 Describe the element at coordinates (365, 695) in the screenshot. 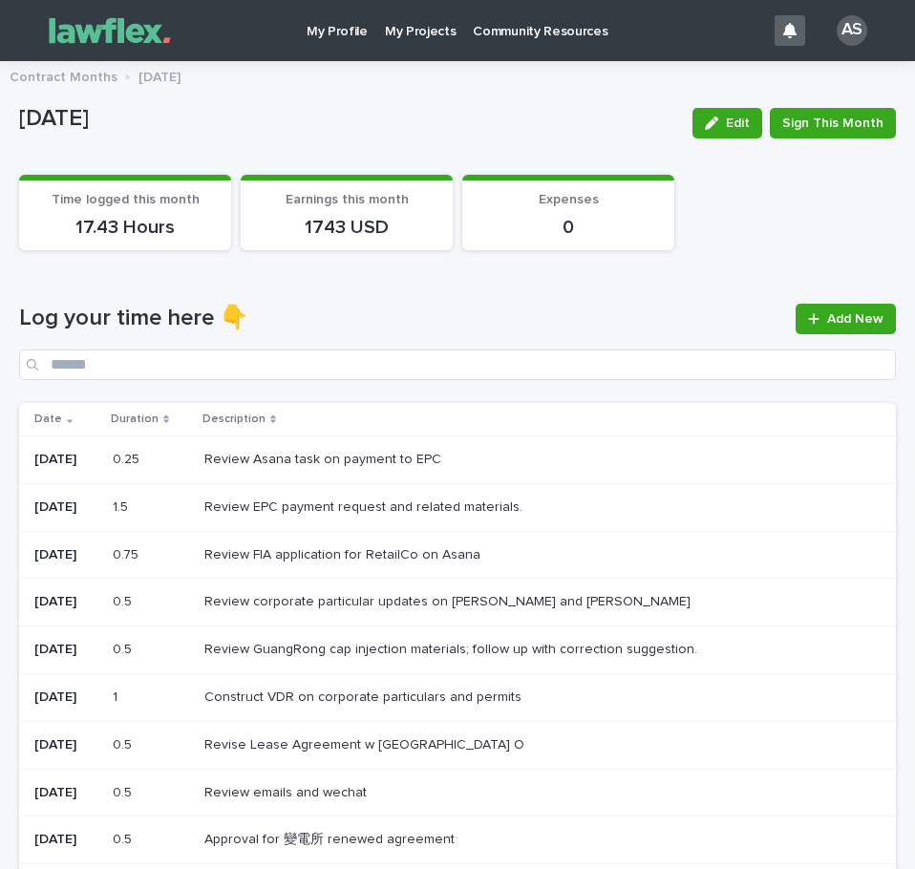

I see `p: Construct VDR on corporate particulars and permits` at that location.